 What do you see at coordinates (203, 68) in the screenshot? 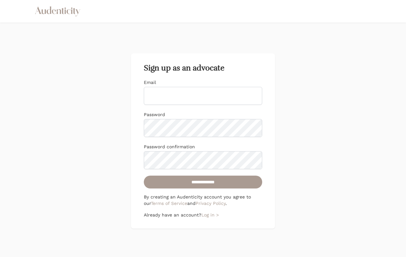
I see `h2: Sign up as an advocate` at bounding box center [203, 68].